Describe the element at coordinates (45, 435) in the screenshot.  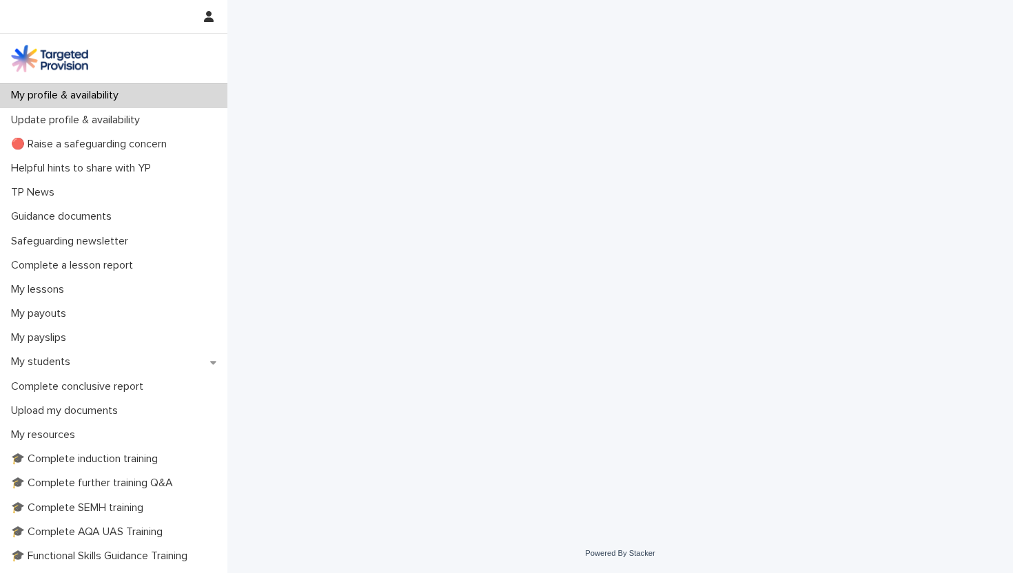
I see `p: My resources` at that location.